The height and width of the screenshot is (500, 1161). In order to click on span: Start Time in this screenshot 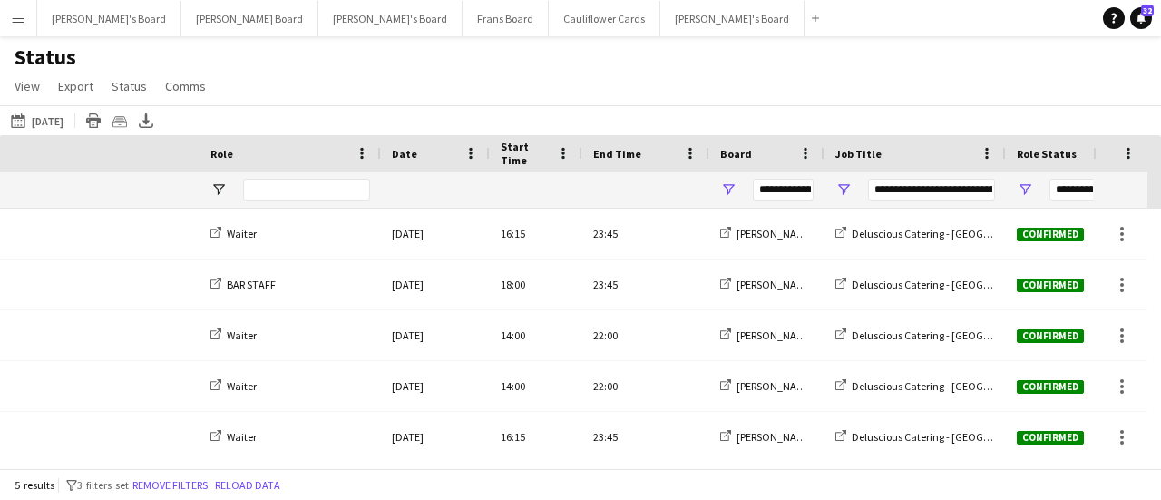, I will do `click(525, 153)`.